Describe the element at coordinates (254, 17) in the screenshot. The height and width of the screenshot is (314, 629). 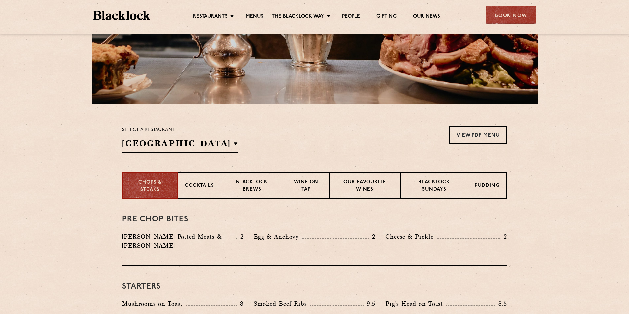
I see `a: Menus` at that location.